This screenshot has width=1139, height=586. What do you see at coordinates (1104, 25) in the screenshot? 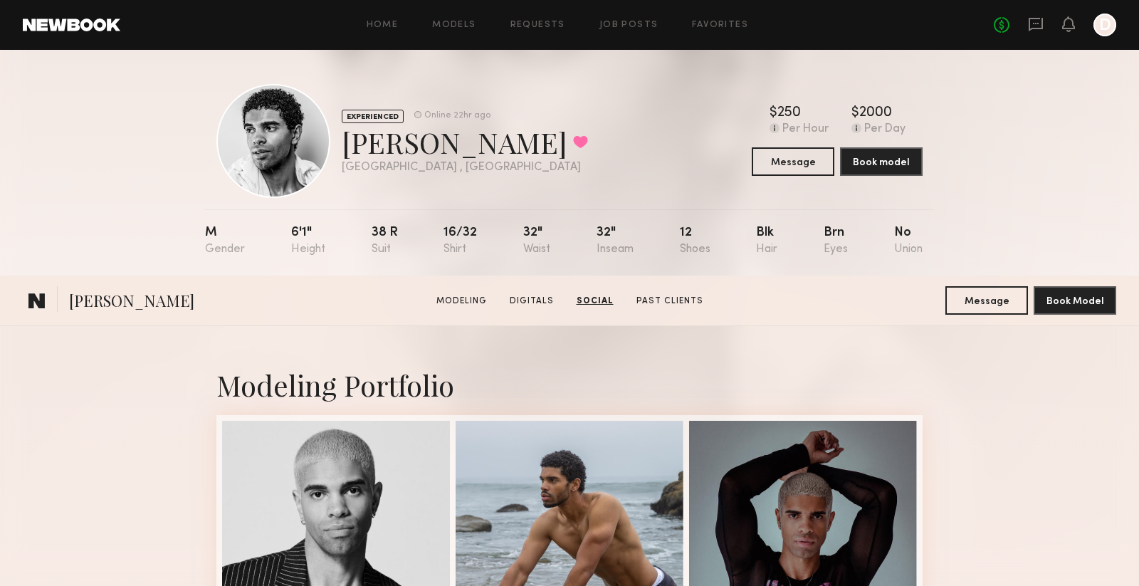
I see `a: D` at bounding box center [1104, 25].